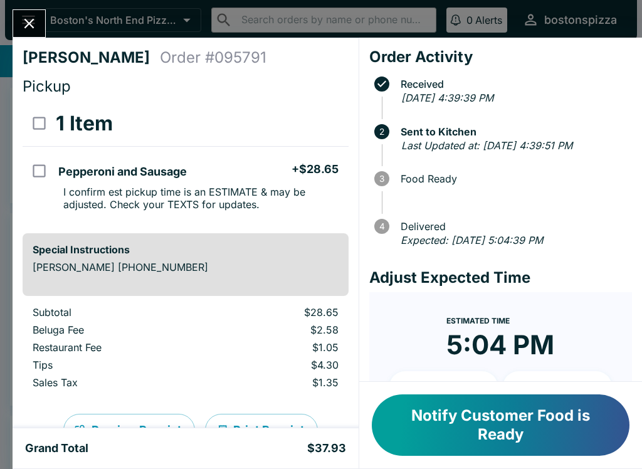 The image size is (642, 469). Describe the element at coordinates (513, 84) in the screenshot. I see `span: Received` at that location.